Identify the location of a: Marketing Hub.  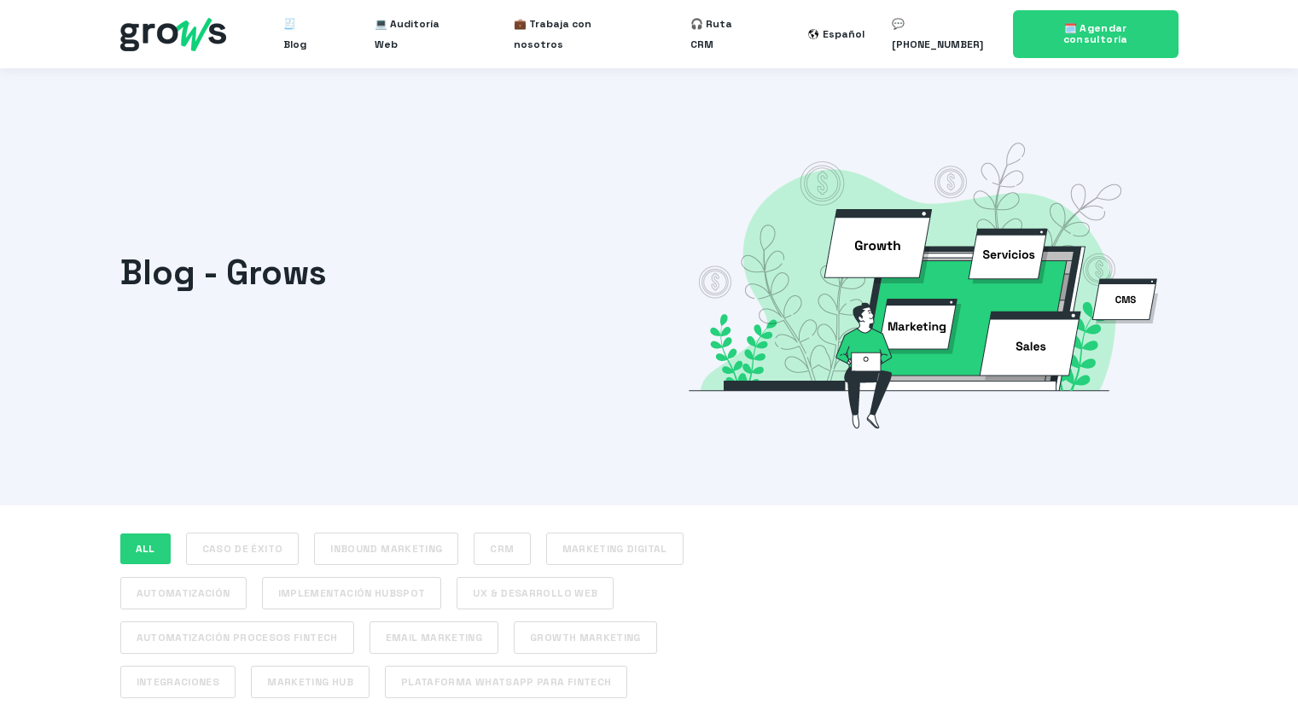
(310, 682).